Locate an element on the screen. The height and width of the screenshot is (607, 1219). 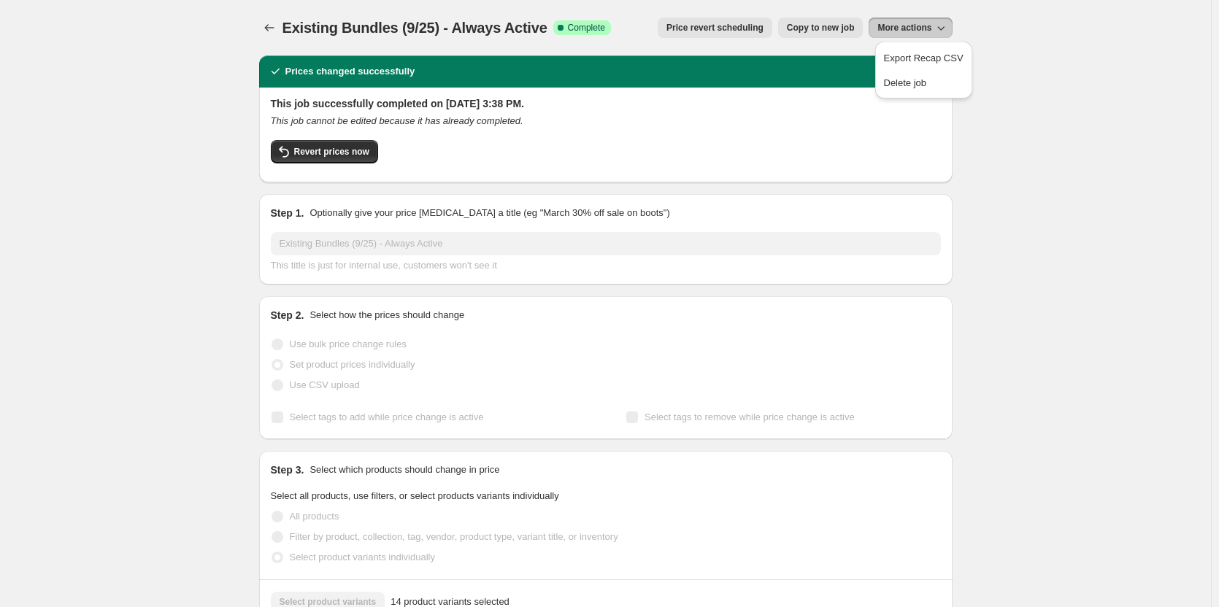
span: Select all products, use filters, or select products variants individually is located at coordinates (415, 496).